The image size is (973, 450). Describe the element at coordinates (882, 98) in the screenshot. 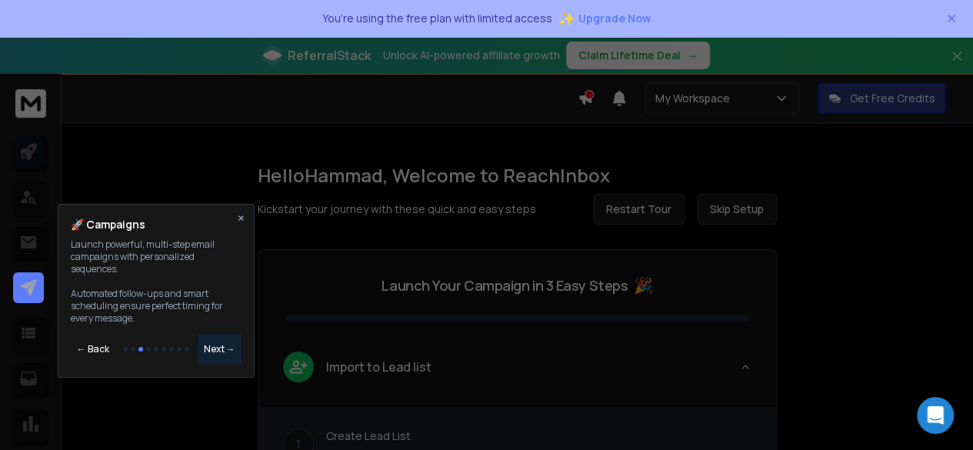

I see `button: Get Free Credits` at that location.